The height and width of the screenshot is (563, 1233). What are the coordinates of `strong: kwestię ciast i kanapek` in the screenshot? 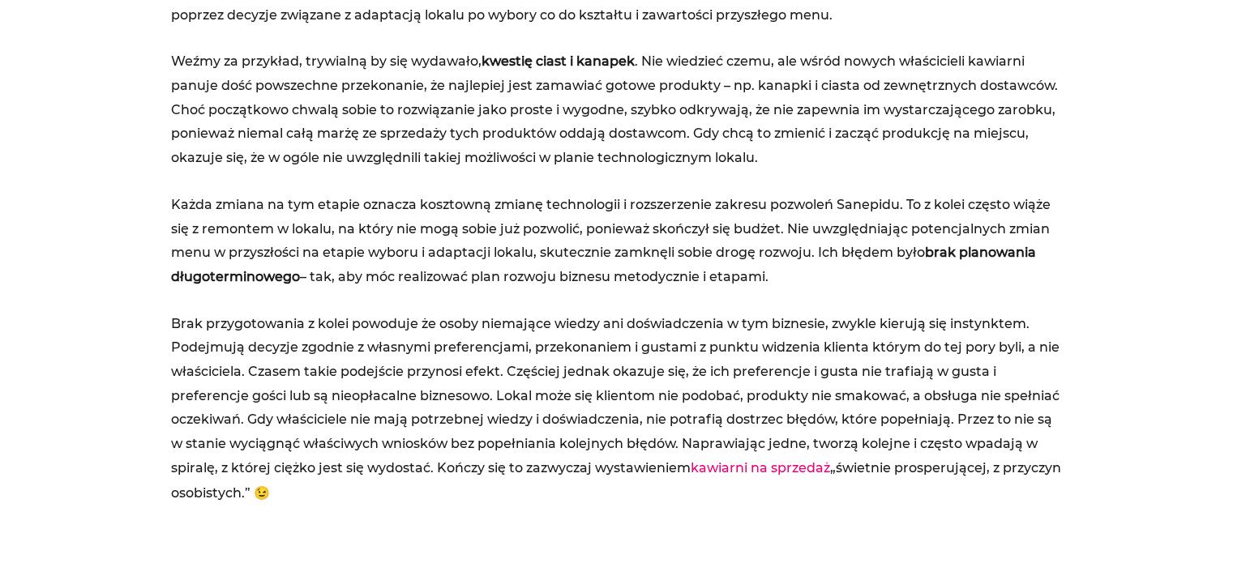 It's located at (558, 61).